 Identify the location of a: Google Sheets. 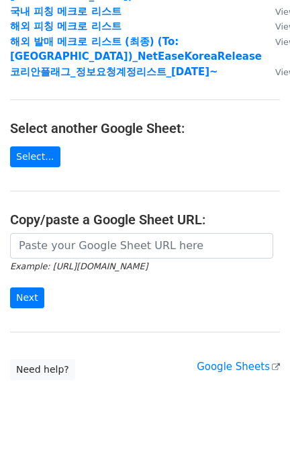
(238, 366).